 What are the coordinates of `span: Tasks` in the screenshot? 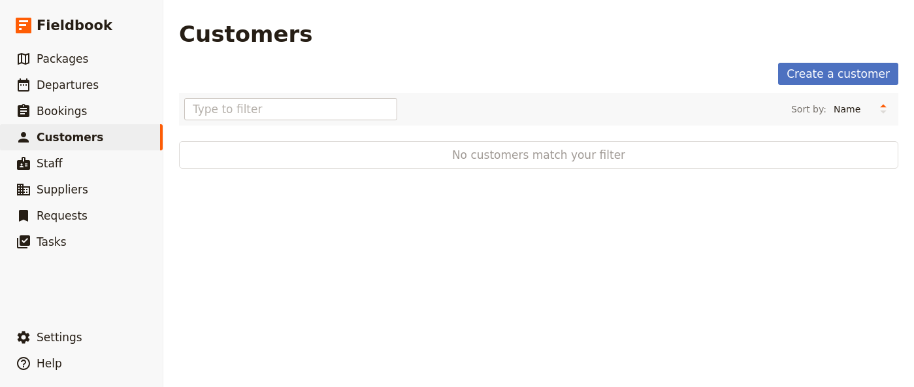 It's located at (52, 242).